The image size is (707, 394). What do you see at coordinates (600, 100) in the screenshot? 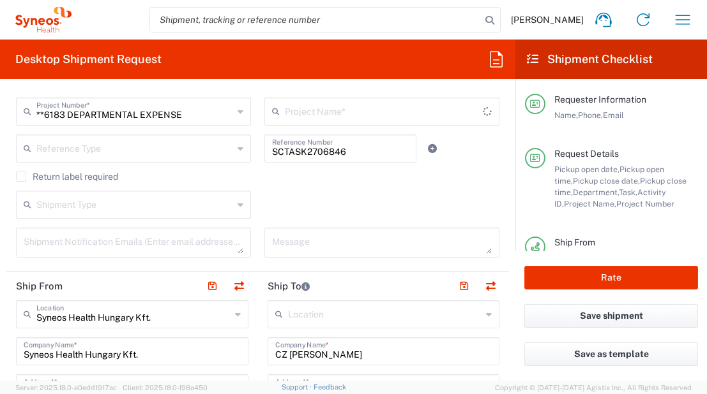
I see `span: Requester Information` at bounding box center [600, 100].